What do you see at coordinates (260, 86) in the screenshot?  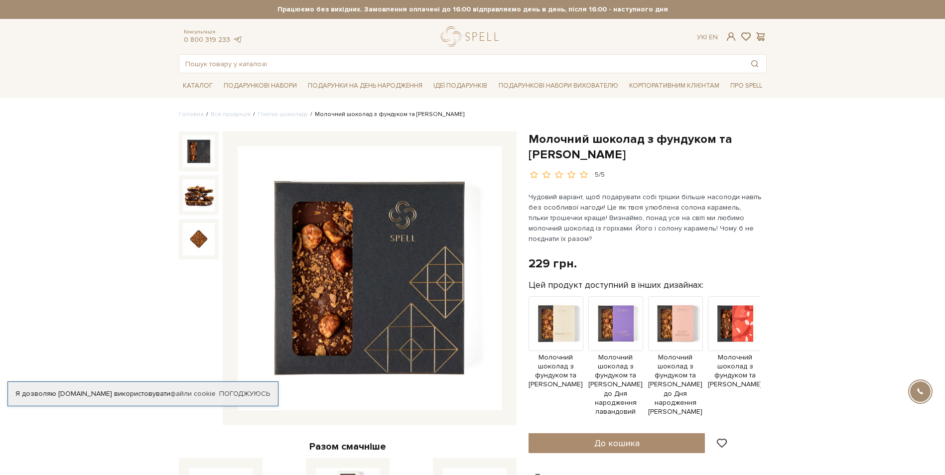 I see `a: Подарункові набори` at bounding box center [260, 86].